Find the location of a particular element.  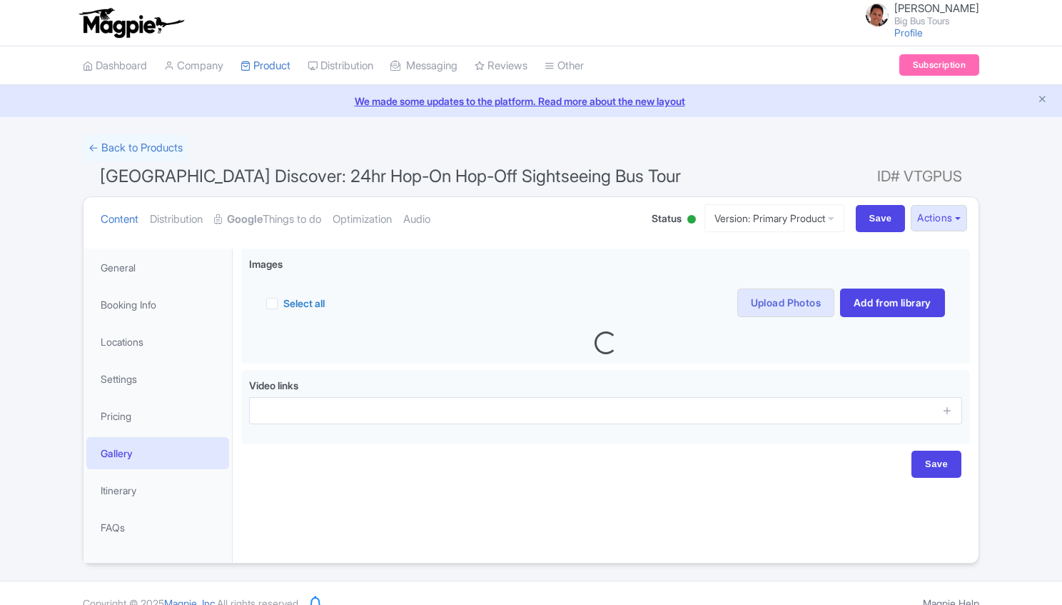

button: Close announcement is located at coordinates (1042, 100).